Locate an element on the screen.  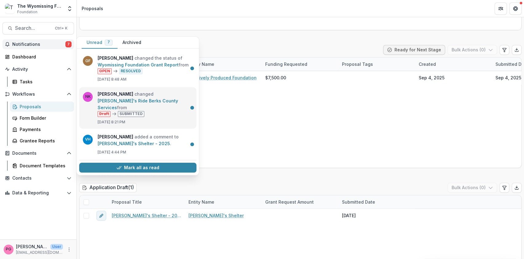
div: Payments is located at coordinates (44, 129).